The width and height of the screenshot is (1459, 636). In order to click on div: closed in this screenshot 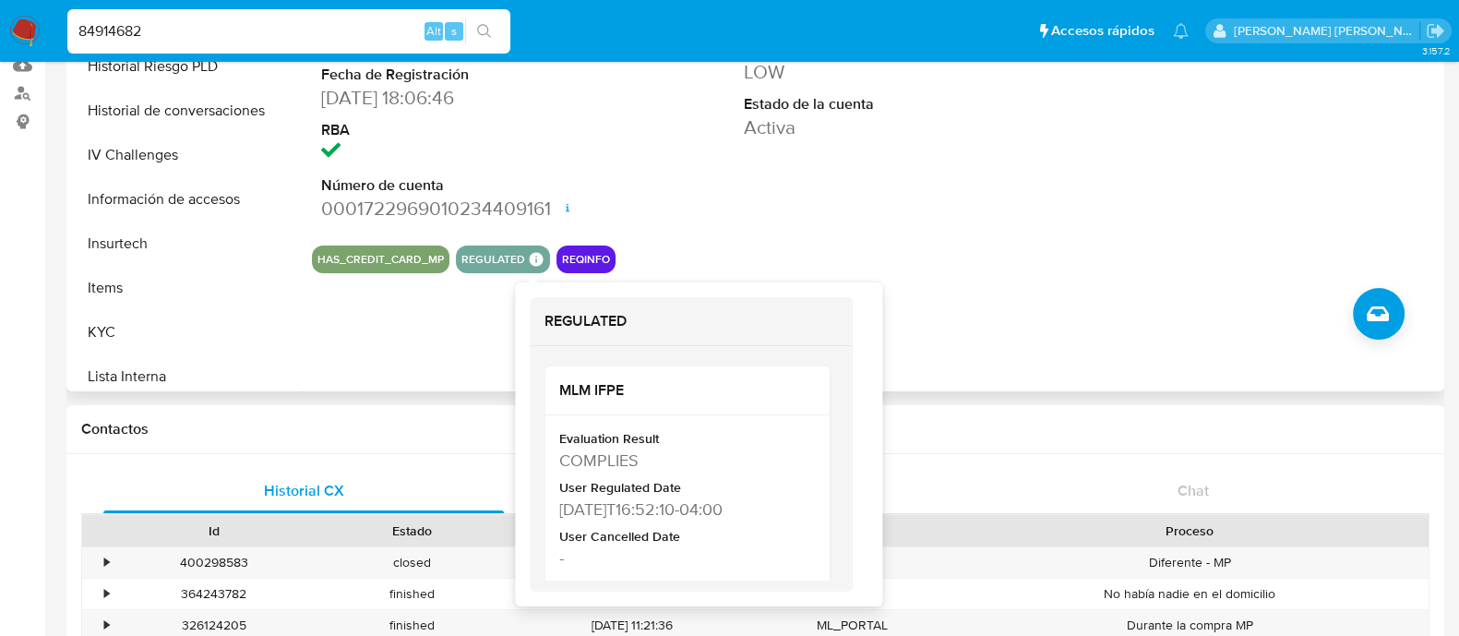, I will do `click(412, 562)`.